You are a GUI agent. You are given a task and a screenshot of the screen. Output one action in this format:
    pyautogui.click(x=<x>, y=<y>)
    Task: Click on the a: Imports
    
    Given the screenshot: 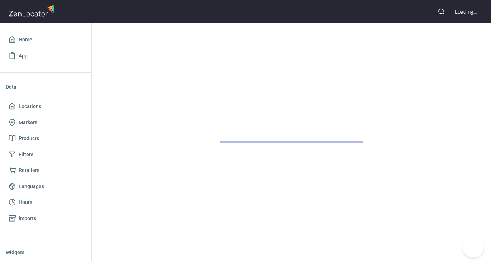 What is the action you would take?
    pyautogui.click(x=46, y=218)
    